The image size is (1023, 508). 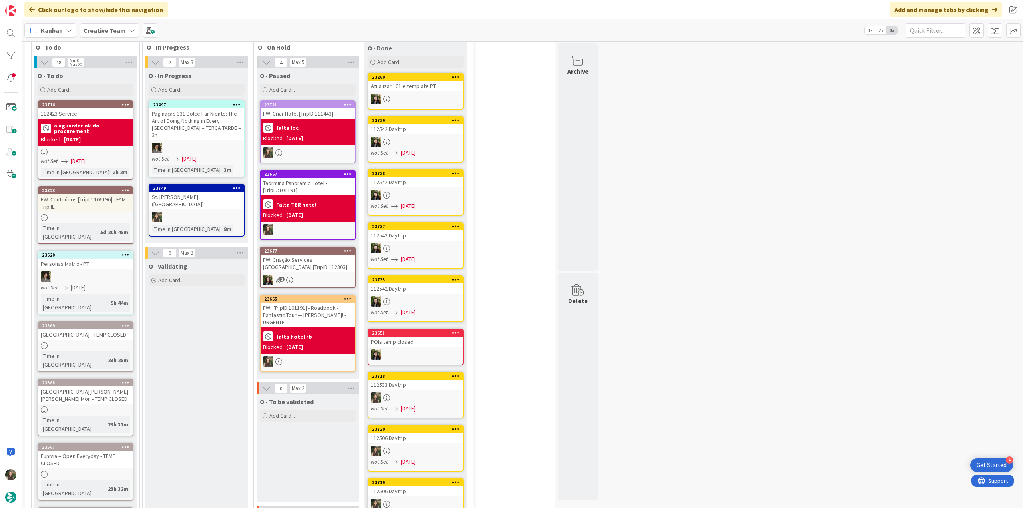 What do you see at coordinates (87, 326) in the screenshot?
I see `div: 23569` at bounding box center [87, 326].